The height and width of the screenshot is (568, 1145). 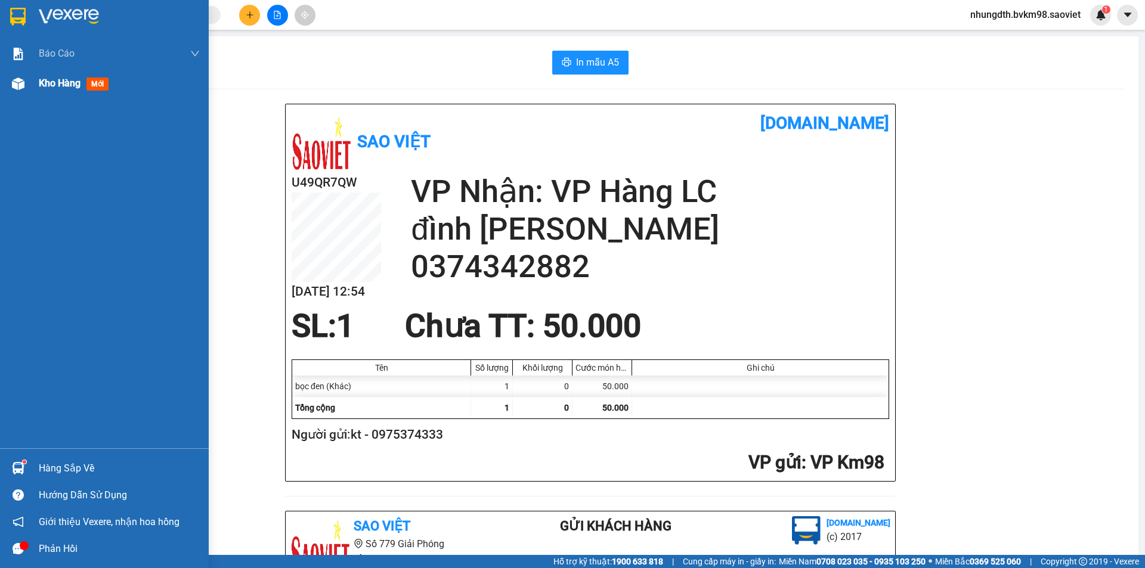 What do you see at coordinates (315, 408) in the screenshot?
I see `span: Tổng cộng` at bounding box center [315, 408].